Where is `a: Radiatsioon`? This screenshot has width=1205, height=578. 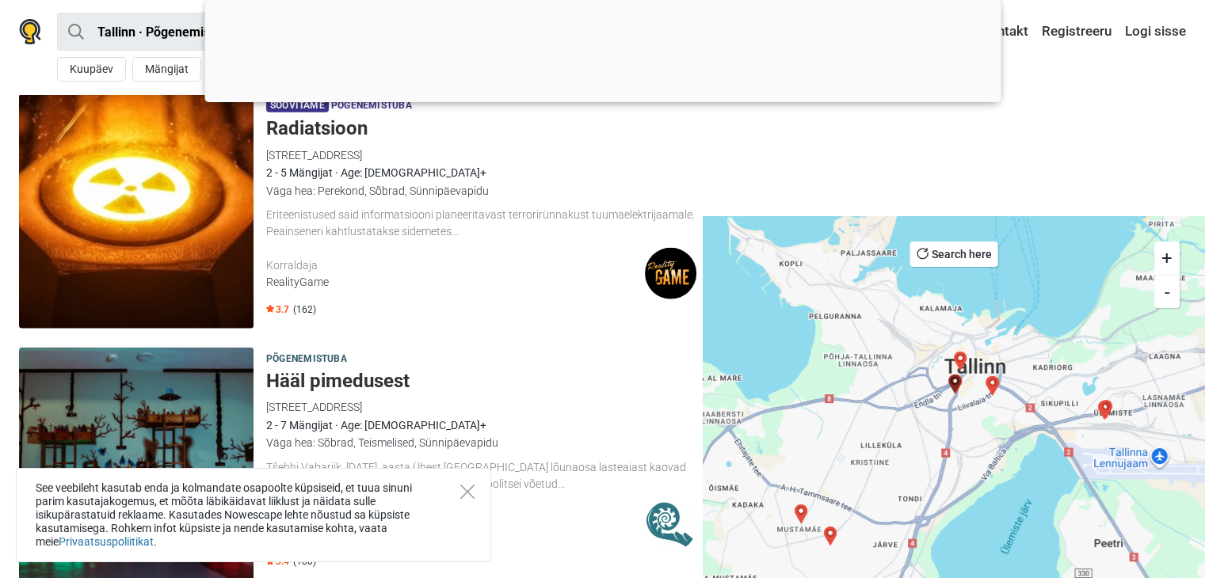
a: Radiatsioon is located at coordinates (136, 212).